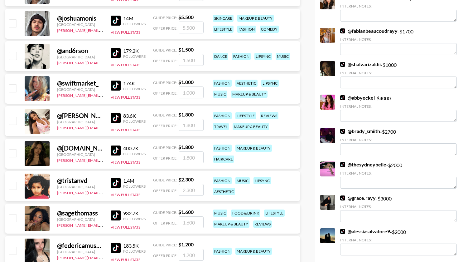 The width and height of the screenshot is (463, 262). I want to click on a: @alessiasalvatore9, so click(365, 231).